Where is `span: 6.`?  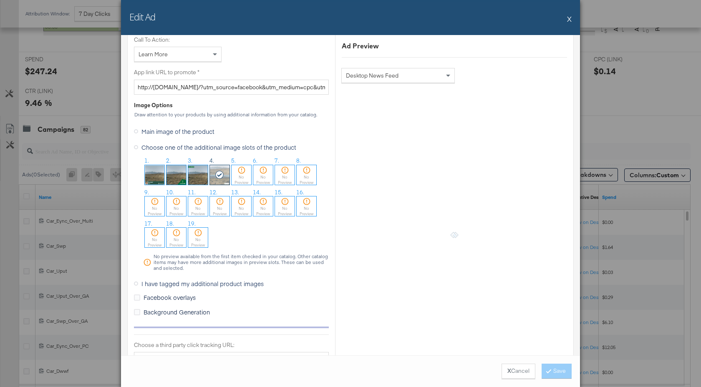 span: 6. is located at coordinates (255, 161).